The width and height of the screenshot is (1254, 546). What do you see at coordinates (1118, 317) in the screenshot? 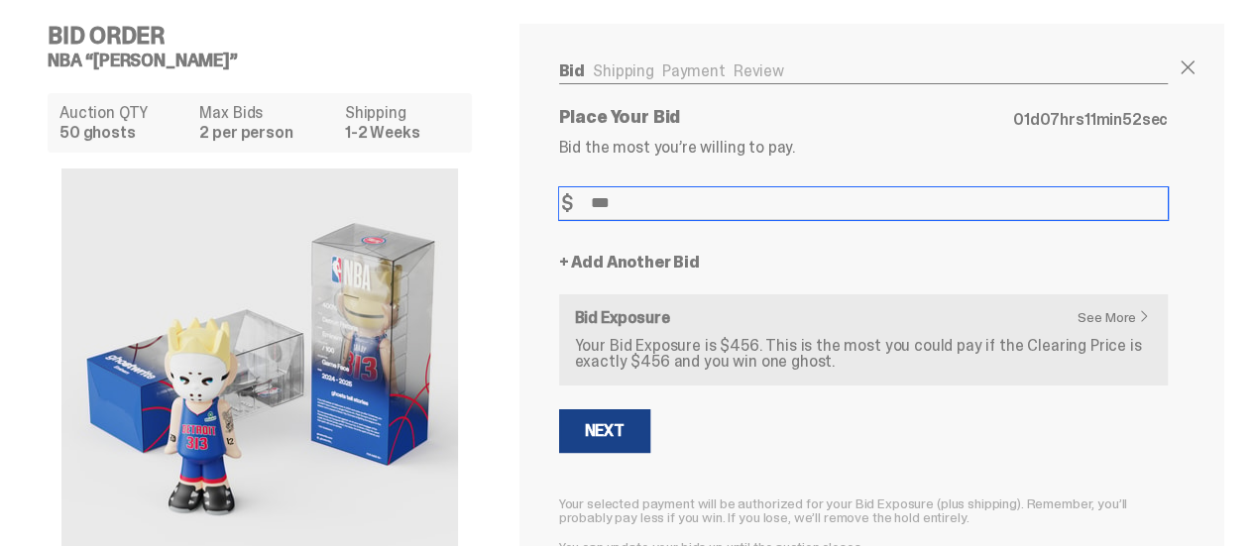
I see `a: See More` at bounding box center [1118, 317].